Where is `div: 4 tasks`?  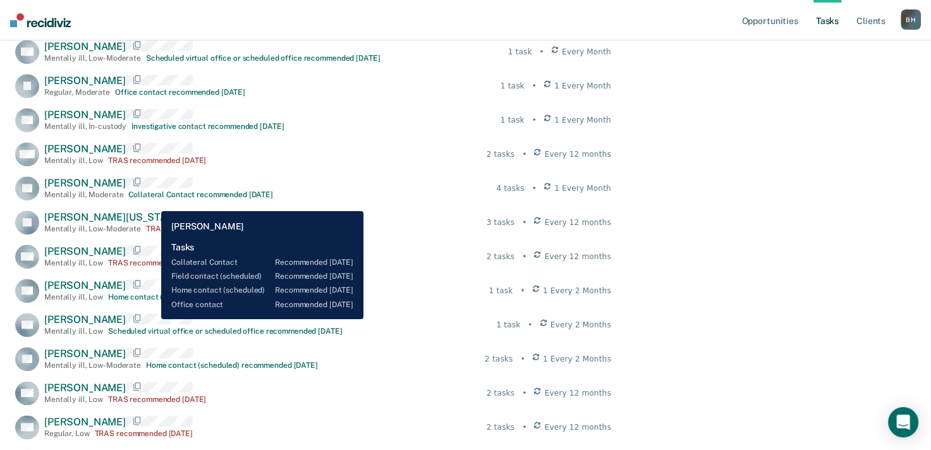 div: 4 tasks is located at coordinates (510, 188).